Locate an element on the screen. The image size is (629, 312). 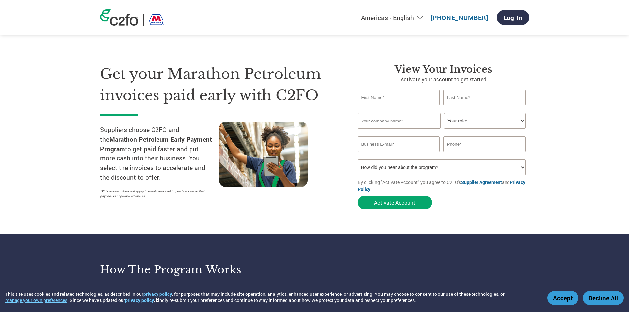
input: Last Name* is located at coordinates (485, 97).